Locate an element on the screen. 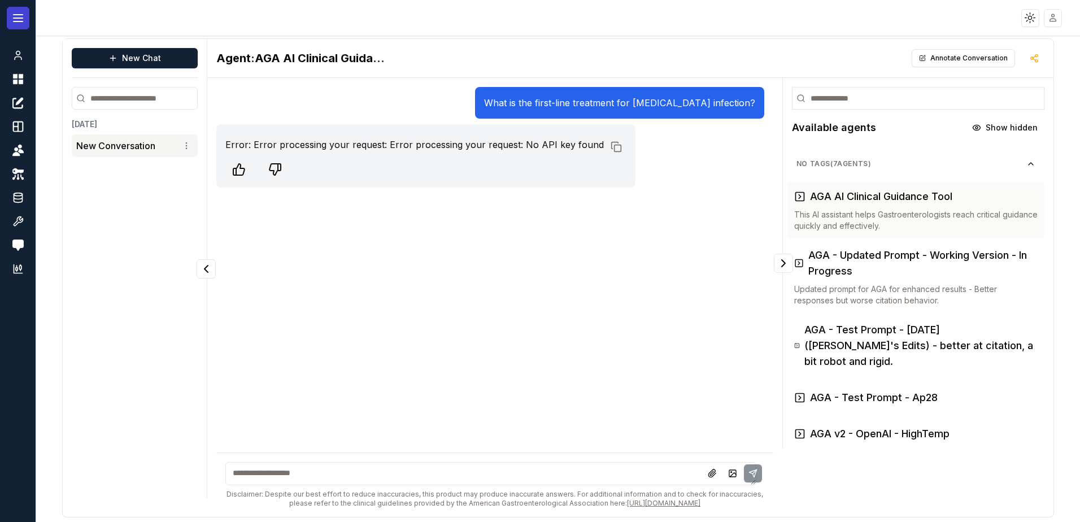 The image size is (1080, 522). p: This AI assistant helps Gastroenterologists reach critical guidance quickly and effectively. is located at coordinates (916, 220).